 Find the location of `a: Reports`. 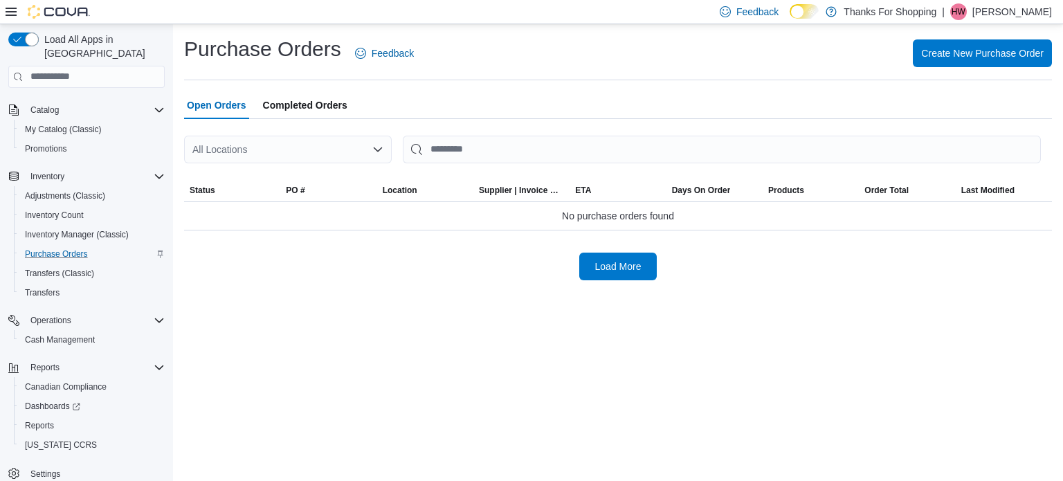

a: Reports is located at coordinates (39, 426).